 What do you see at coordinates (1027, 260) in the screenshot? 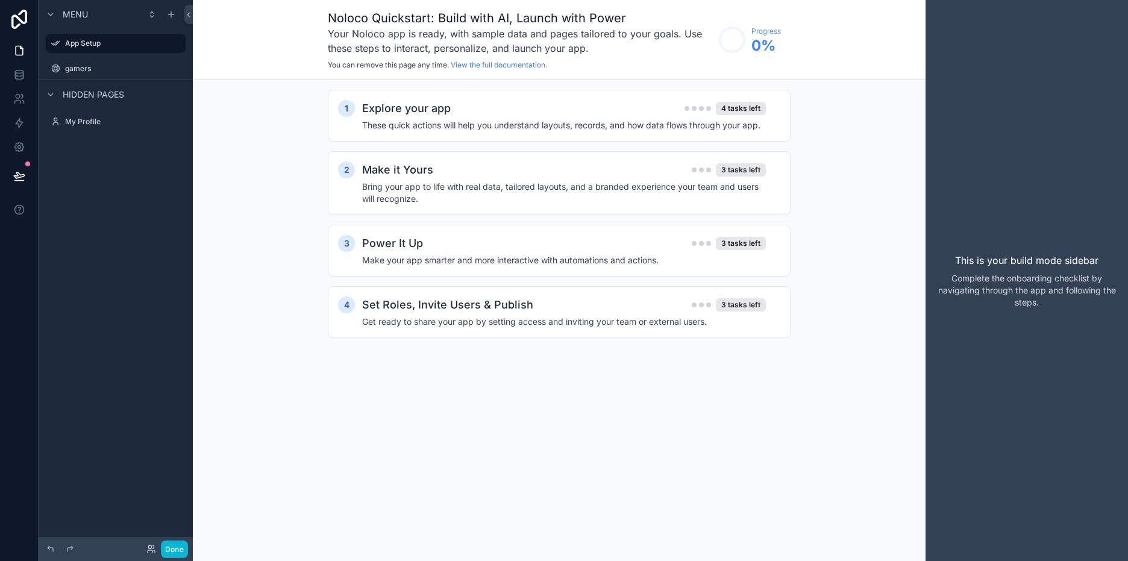
I see `p: This is your build mode sidebar` at bounding box center [1027, 260].